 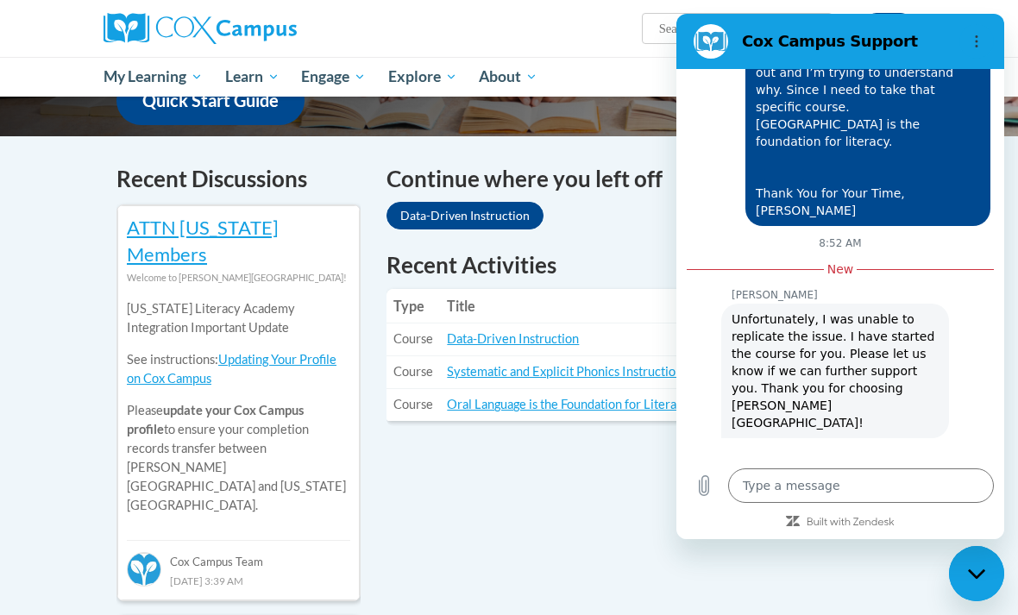 I want to click on a: Quick Start Guide, so click(x=211, y=100).